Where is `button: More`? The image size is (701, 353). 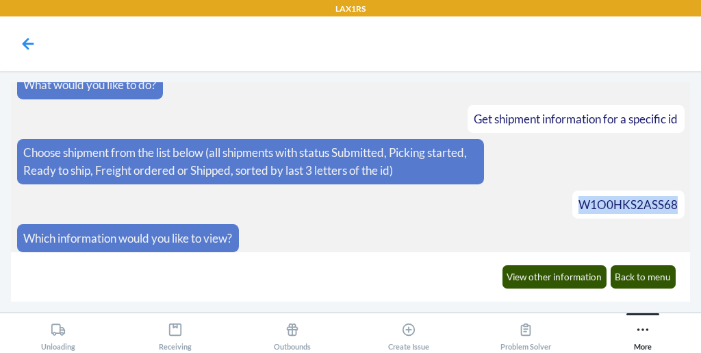 button: More is located at coordinates (643, 332).